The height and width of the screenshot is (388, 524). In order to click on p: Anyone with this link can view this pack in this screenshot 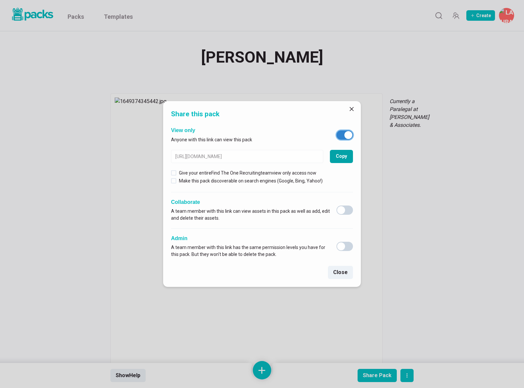, I will do `click(212, 140)`.